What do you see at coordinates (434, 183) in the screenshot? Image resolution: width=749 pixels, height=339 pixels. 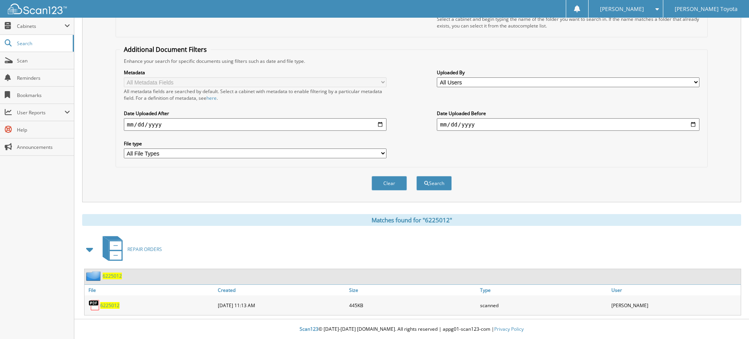 I see `button: Search` at bounding box center [434, 183].